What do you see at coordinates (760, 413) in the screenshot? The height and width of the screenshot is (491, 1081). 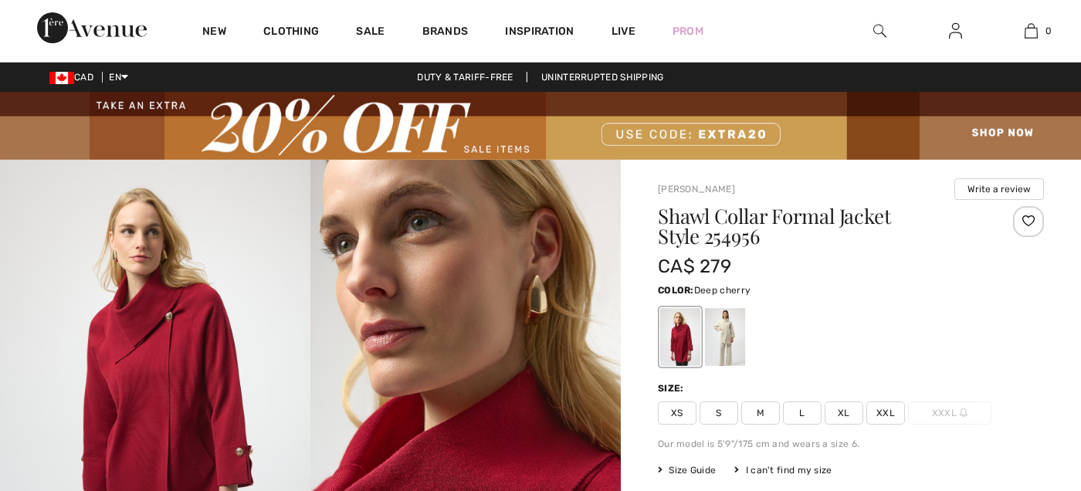 I see `span: M` at bounding box center [760, 413].